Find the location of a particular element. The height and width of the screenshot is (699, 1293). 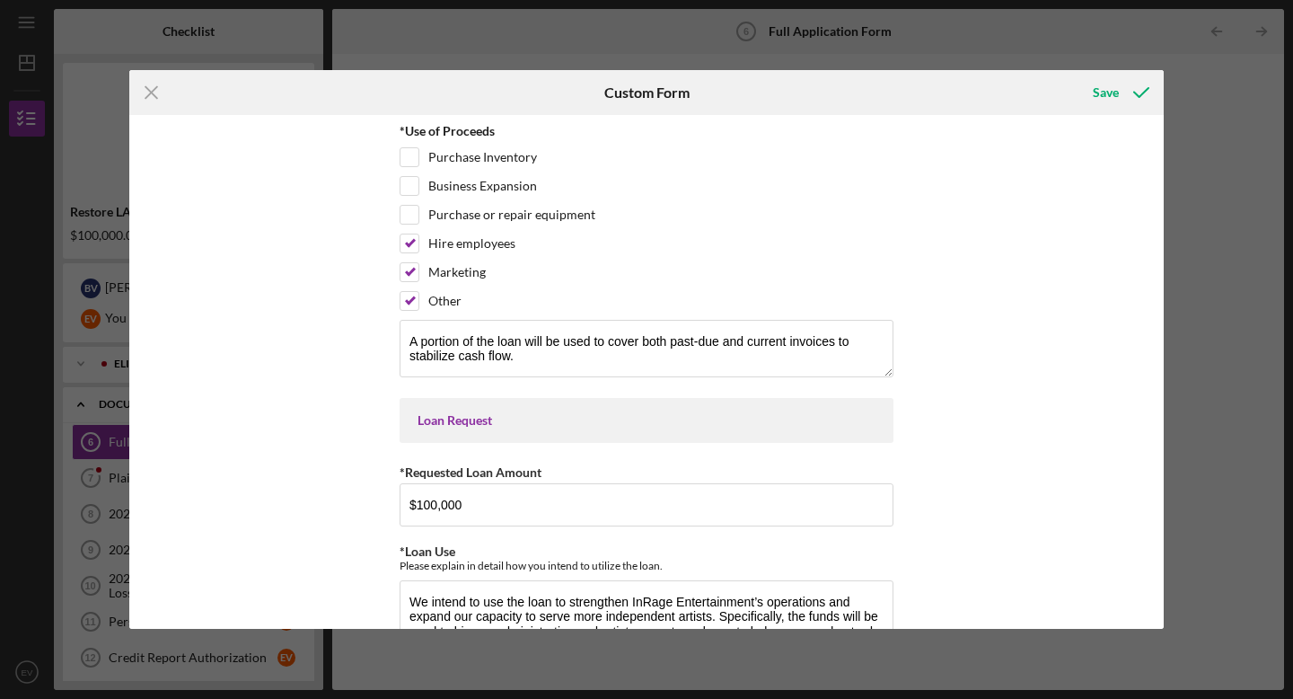

label: *Requested Loan Amount is located at coordinates (471, 471).